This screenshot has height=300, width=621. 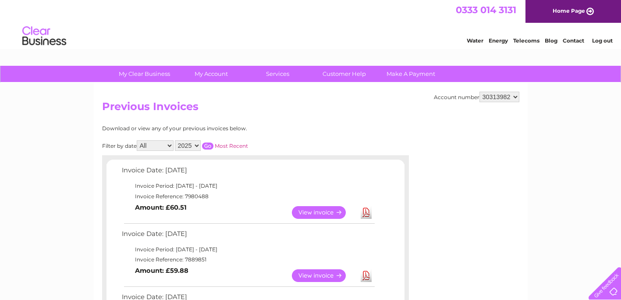 What do you see at coordinates (277, 74) in the screenshot?
I see `a: Services` at bounding box center [277, 74].